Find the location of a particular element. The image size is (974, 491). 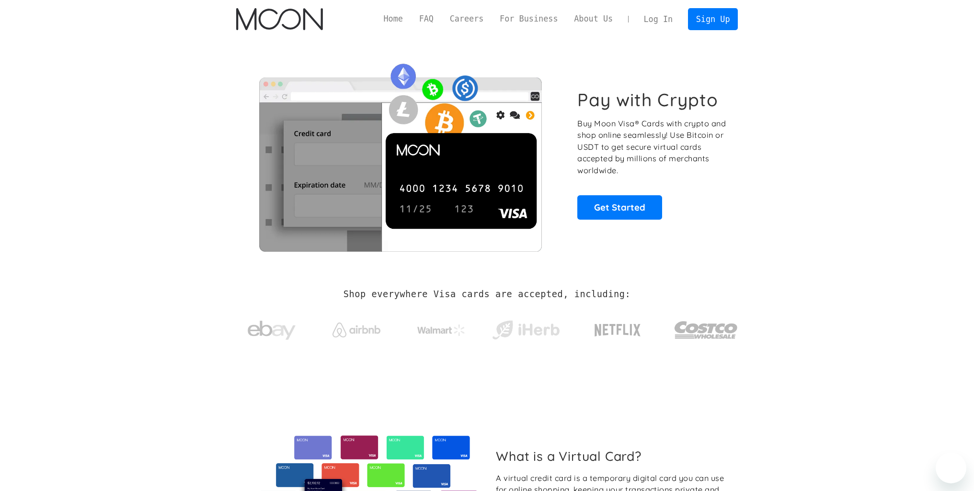

a: Careers is located at coordinates (466, 19).